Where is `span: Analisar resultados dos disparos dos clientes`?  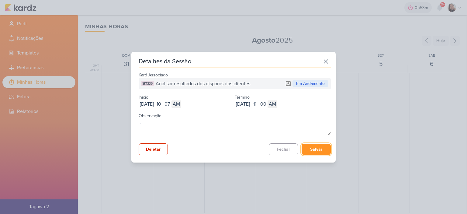 span: Analisar resultados dos disparos dos clientes is located at coordinates (203, 84).